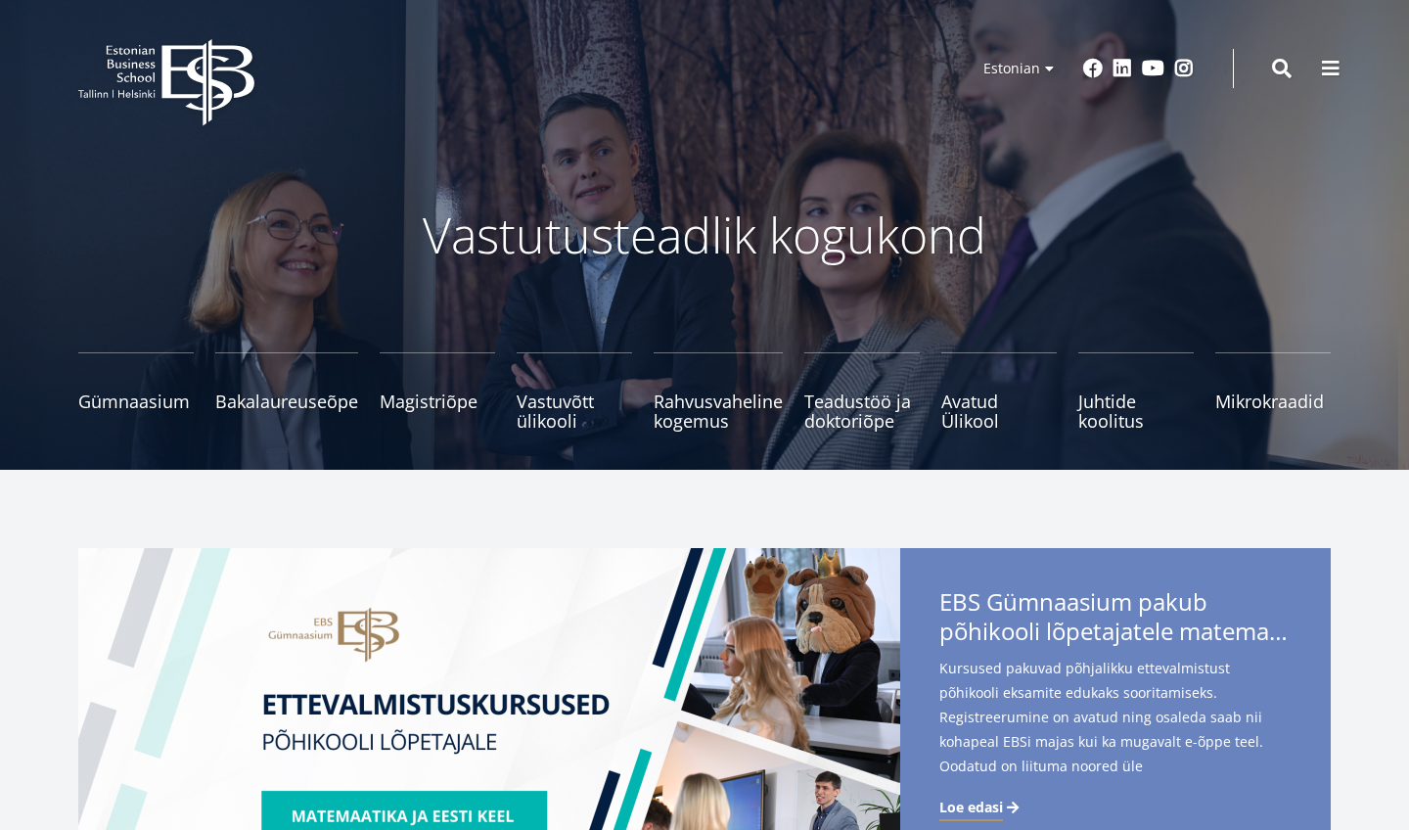  What do you see at coordinates (971, 807) in the screenshot?
I see `span: Loe edasi` at bounding box center [971, 807].